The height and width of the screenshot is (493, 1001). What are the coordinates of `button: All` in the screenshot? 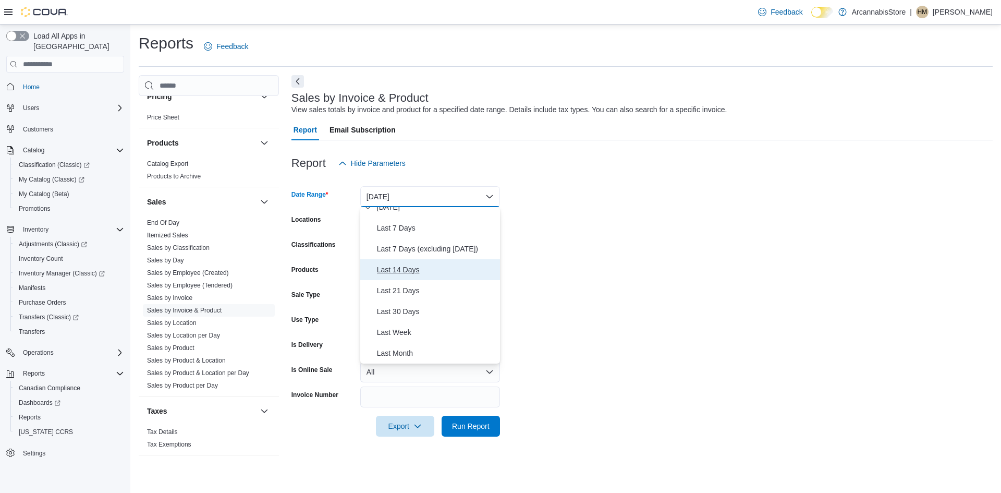 It's located at (430, 372).